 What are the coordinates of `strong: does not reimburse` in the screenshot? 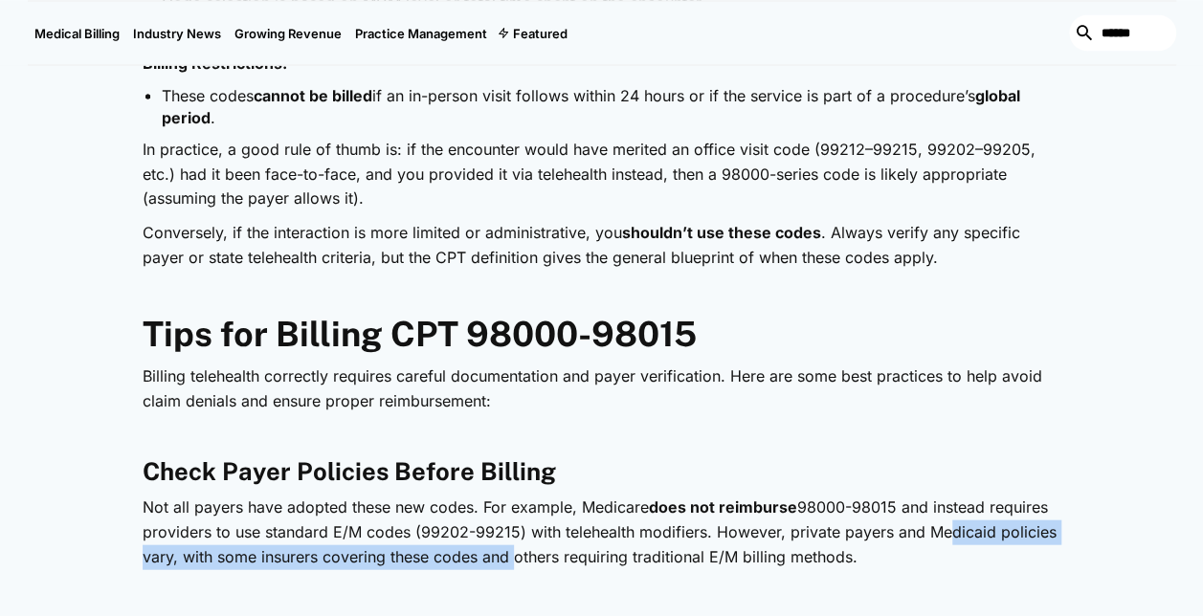 It's located at (722, 507).